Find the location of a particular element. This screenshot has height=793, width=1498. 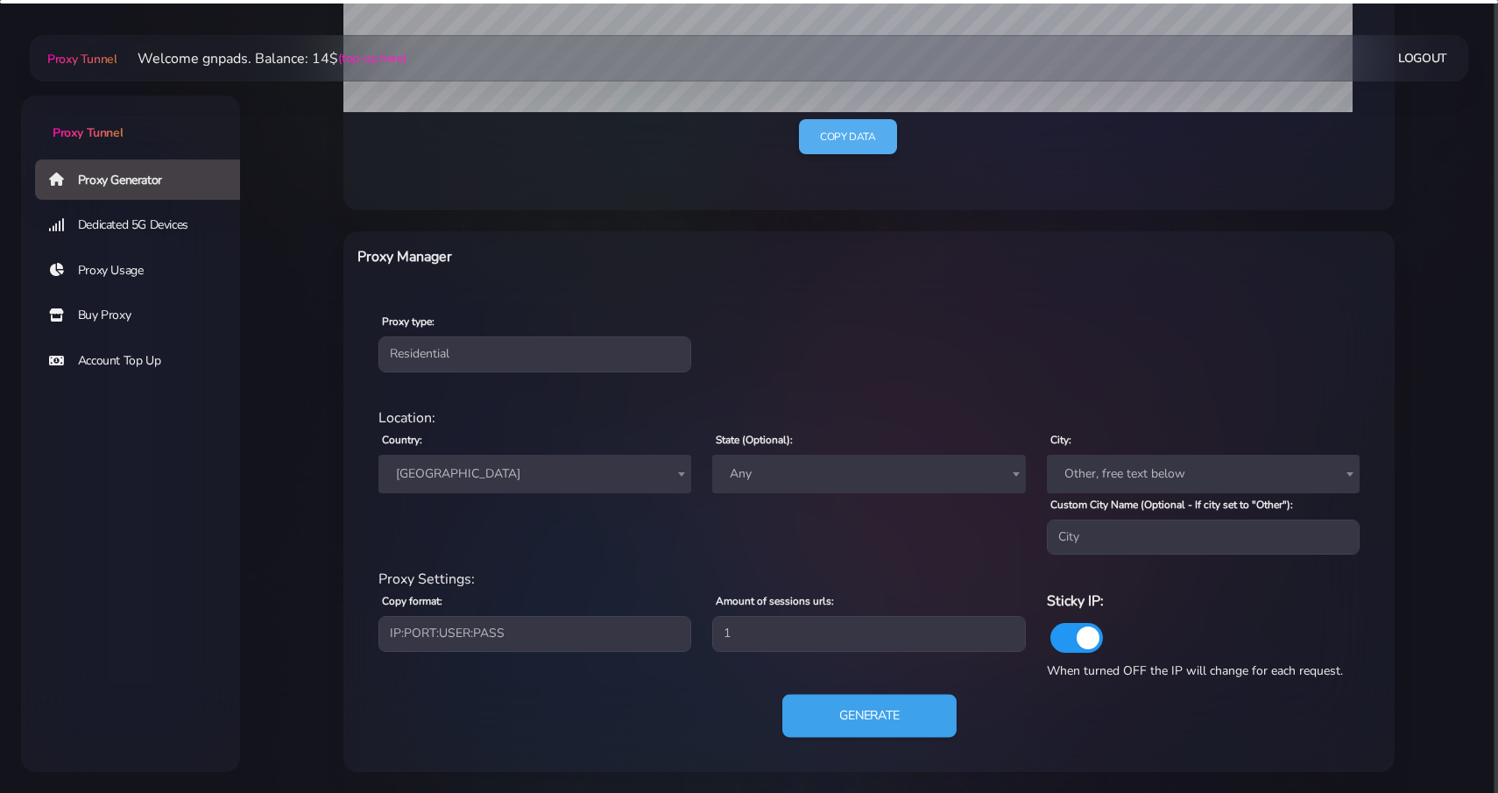

div: Proxy Settings: is located at coordinates (869, 579).